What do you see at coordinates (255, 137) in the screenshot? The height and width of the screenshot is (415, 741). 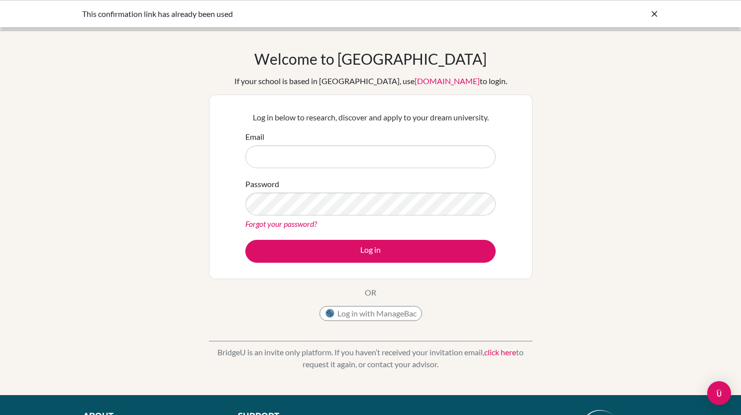 I see `label: Email` at bounding box center [255, 137].